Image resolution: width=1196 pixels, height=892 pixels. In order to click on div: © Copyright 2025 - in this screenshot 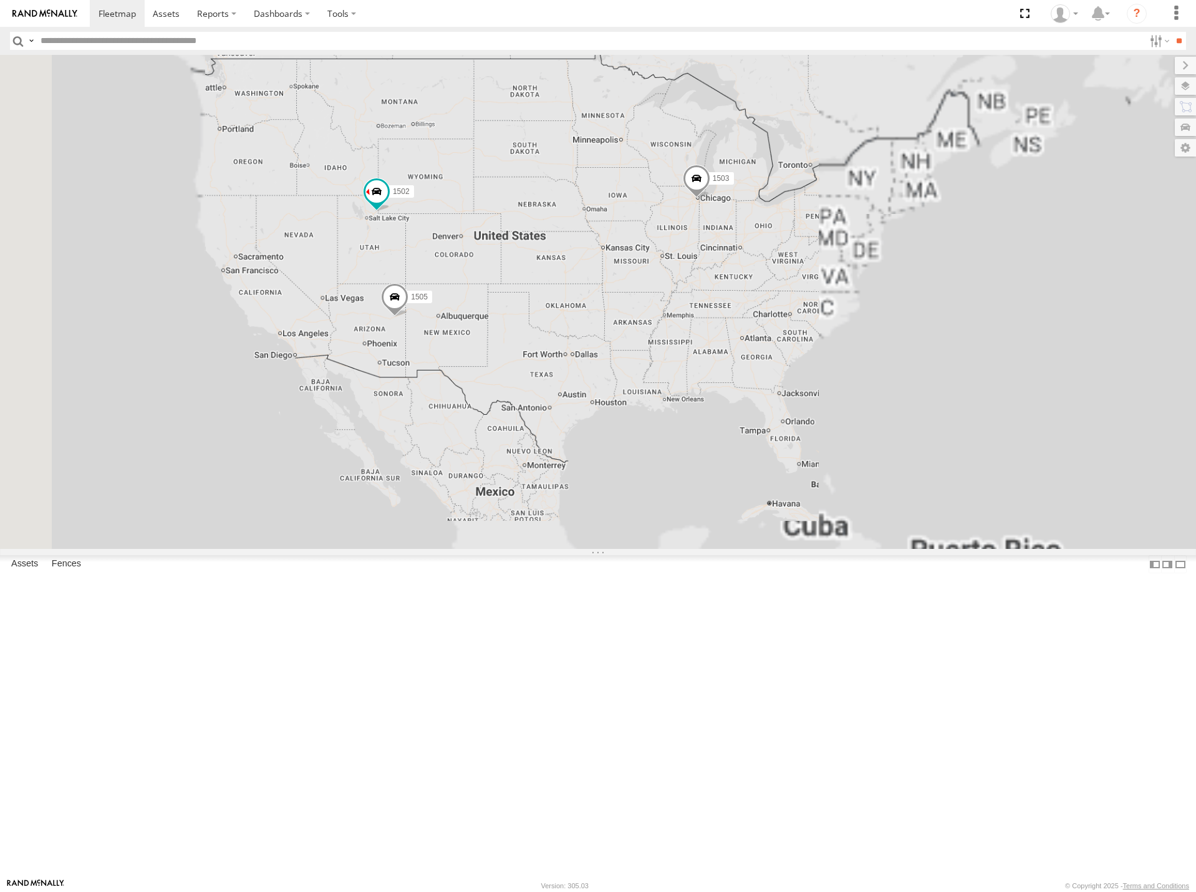, I will do `click(1127, 886)`.